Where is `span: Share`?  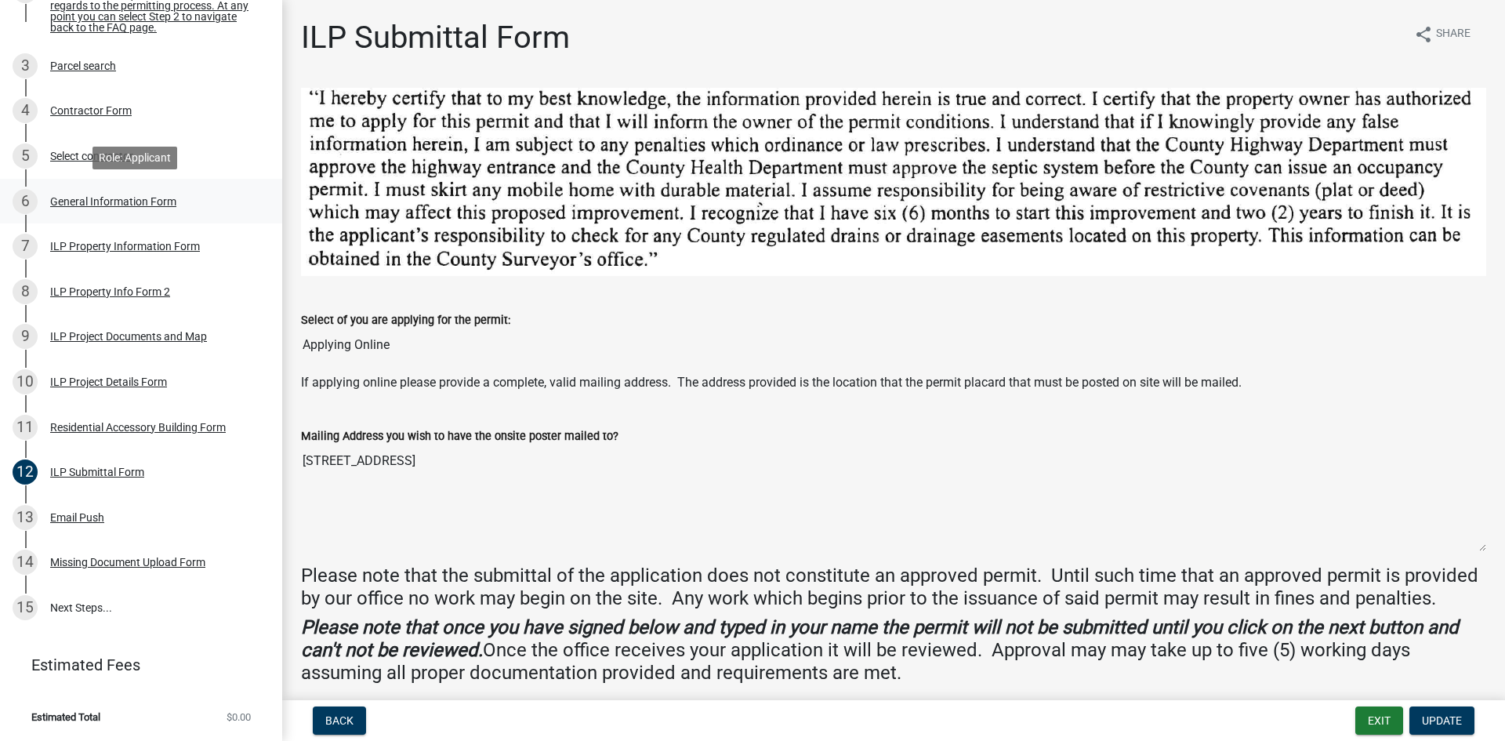 span: Share is located at coordinates (1453, 34).